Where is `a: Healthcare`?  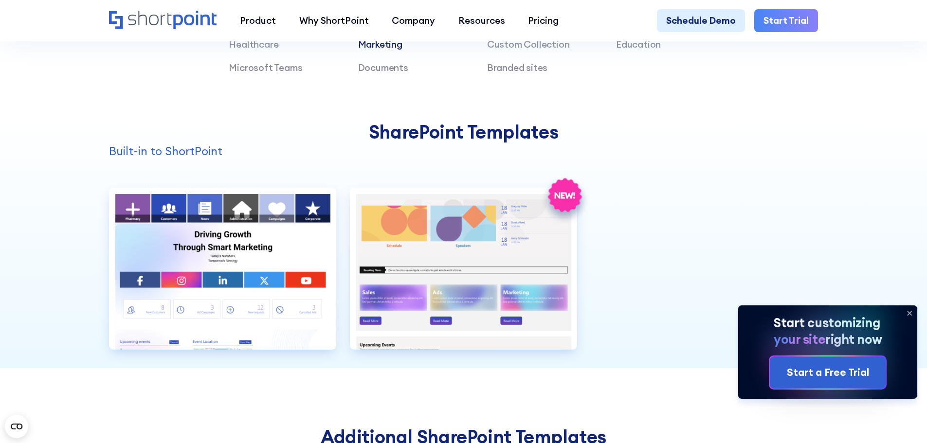 a: Healthcare is located at coordinates (254, 44).